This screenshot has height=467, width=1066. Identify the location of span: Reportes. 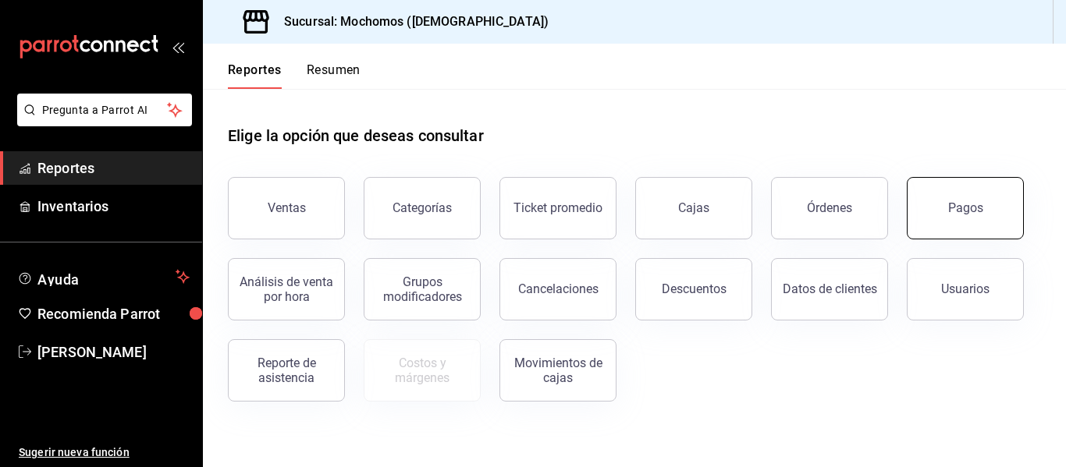
(113, 168).